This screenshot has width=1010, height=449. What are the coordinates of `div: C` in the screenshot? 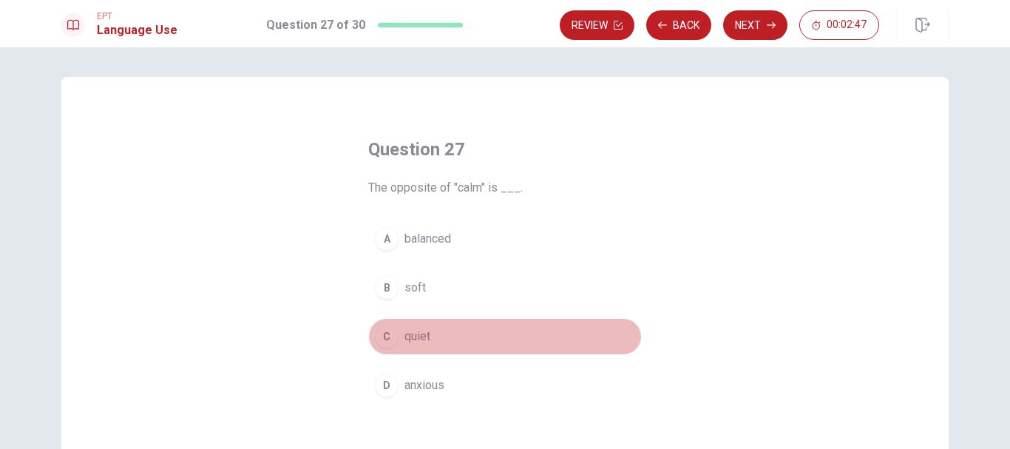 It's located at (387, 336).